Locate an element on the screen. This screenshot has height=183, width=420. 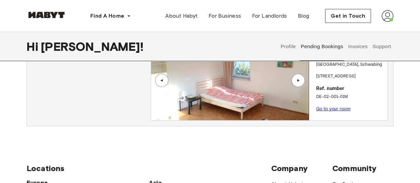
button: Profile is located at coordinates (288, 46).